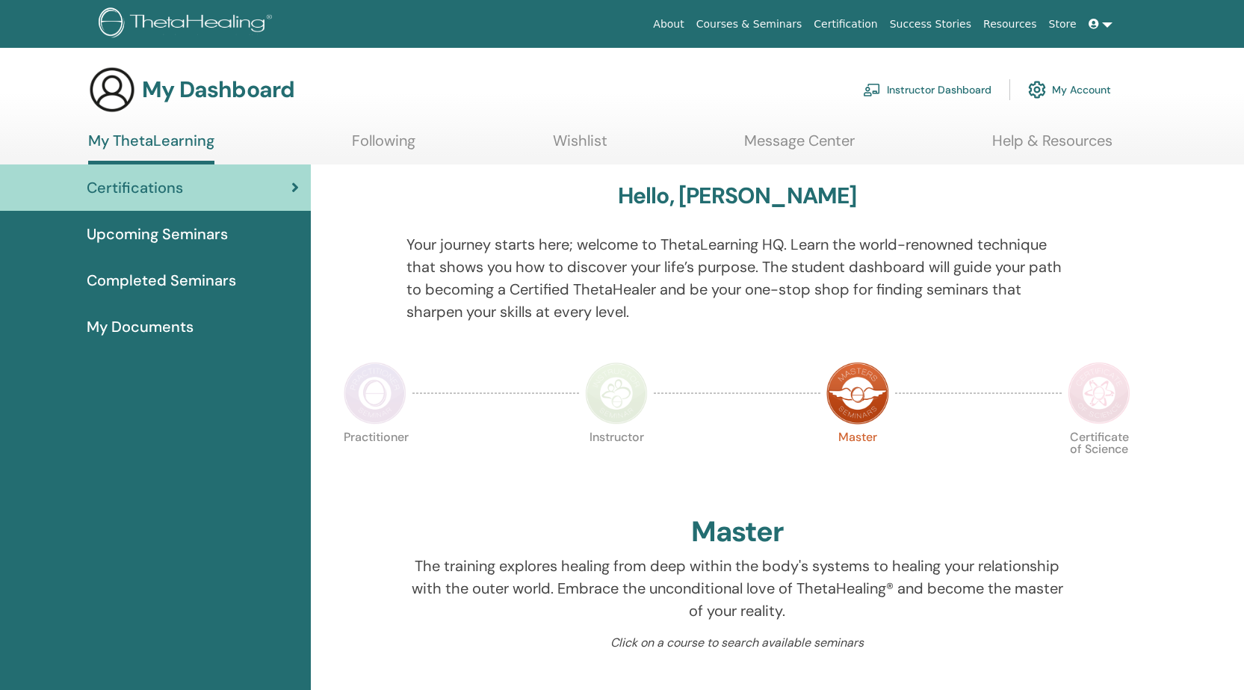  I want to click on a: Message Center, so click(800, 146).